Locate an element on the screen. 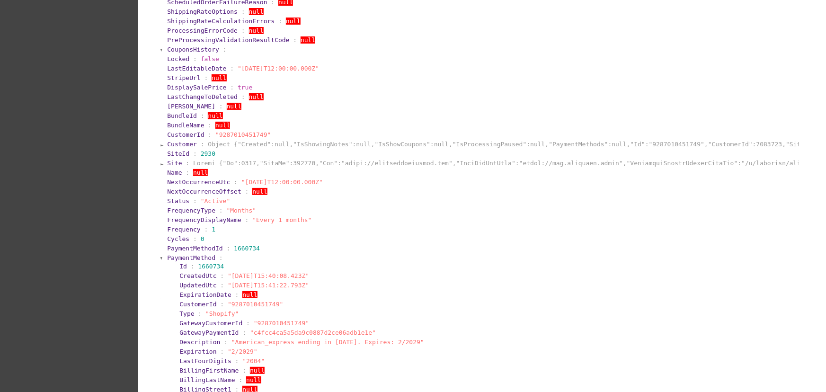 This screenshot has height=392, width=826. span: FrequencyDisplayName is located at coordinates (204, 220).